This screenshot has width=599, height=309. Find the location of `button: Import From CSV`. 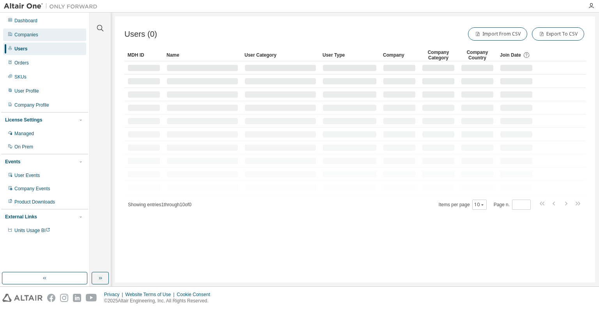

button: Import From CSV is located at coordinates (498, 34).